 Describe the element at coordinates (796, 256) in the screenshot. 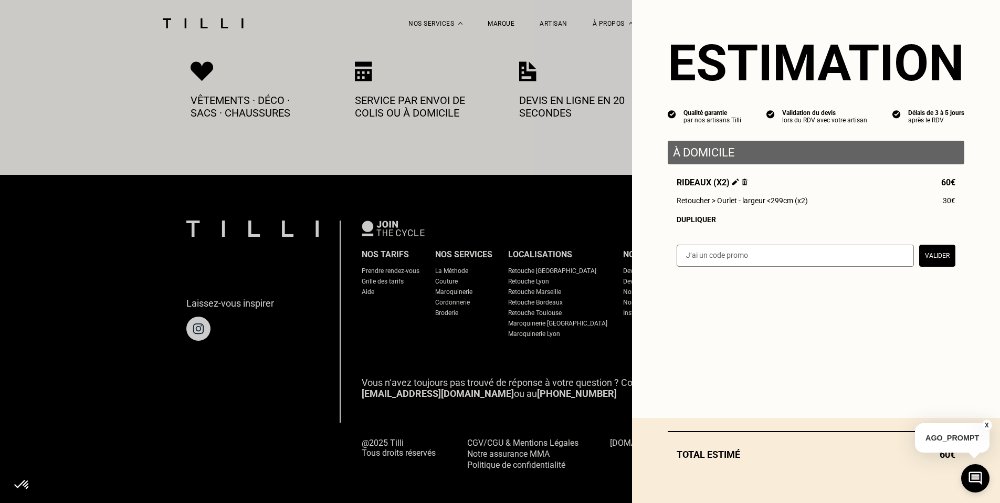

I see `input: J‘ai un code promo` at that location.